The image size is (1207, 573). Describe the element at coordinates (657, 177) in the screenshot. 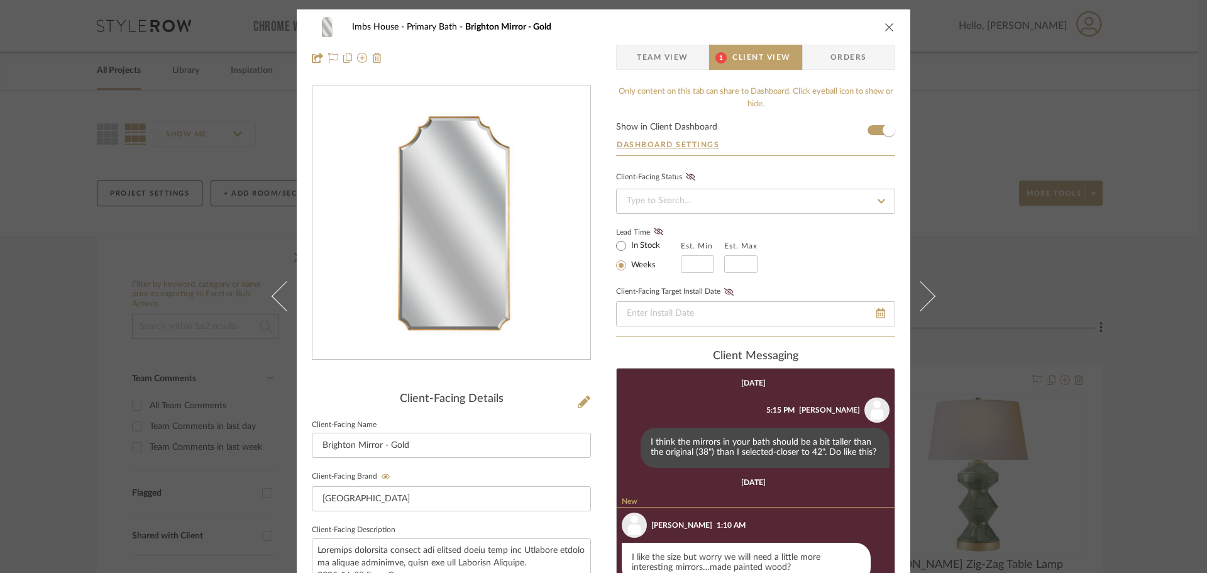

I see `div: Client-Facing Status` at that location.